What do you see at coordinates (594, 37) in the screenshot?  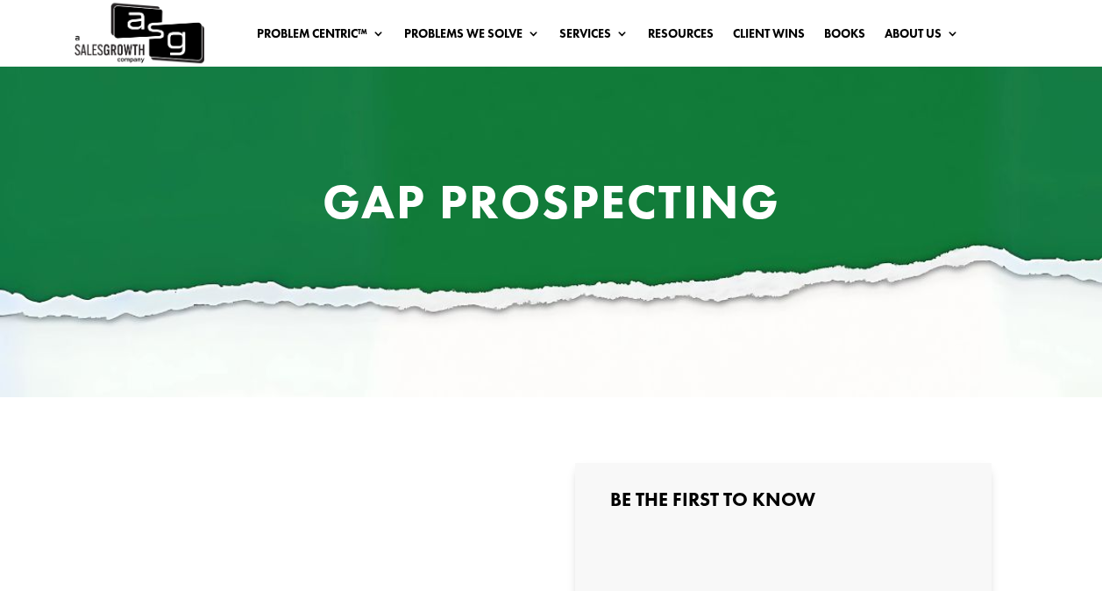 I see `a: Services` at bounding box center [594, 37].